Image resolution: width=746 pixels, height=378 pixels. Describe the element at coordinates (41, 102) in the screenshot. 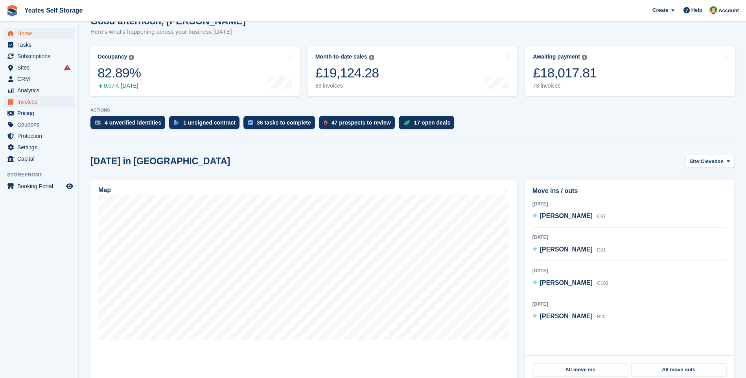

I see `span: Invoices` at that location.